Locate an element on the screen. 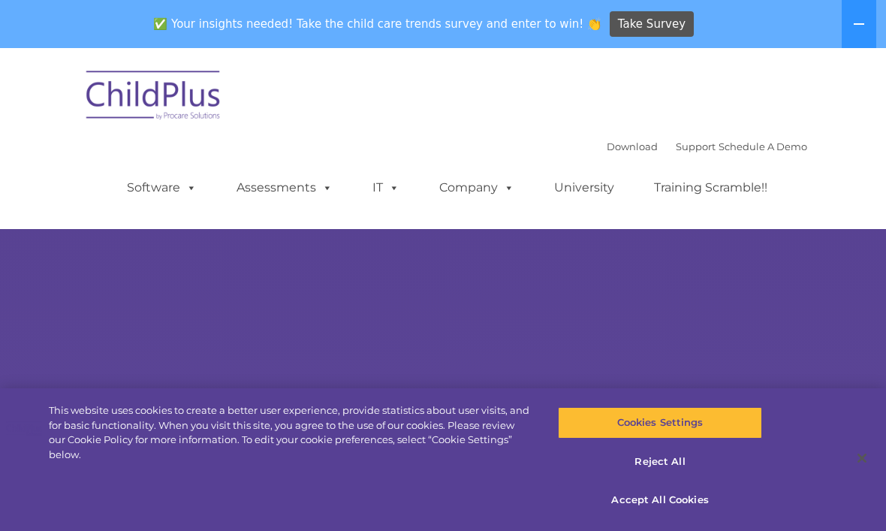 The image size is (886, 531). img: ChildPlus by Procare Solutions is located at coordinates (154, 98).